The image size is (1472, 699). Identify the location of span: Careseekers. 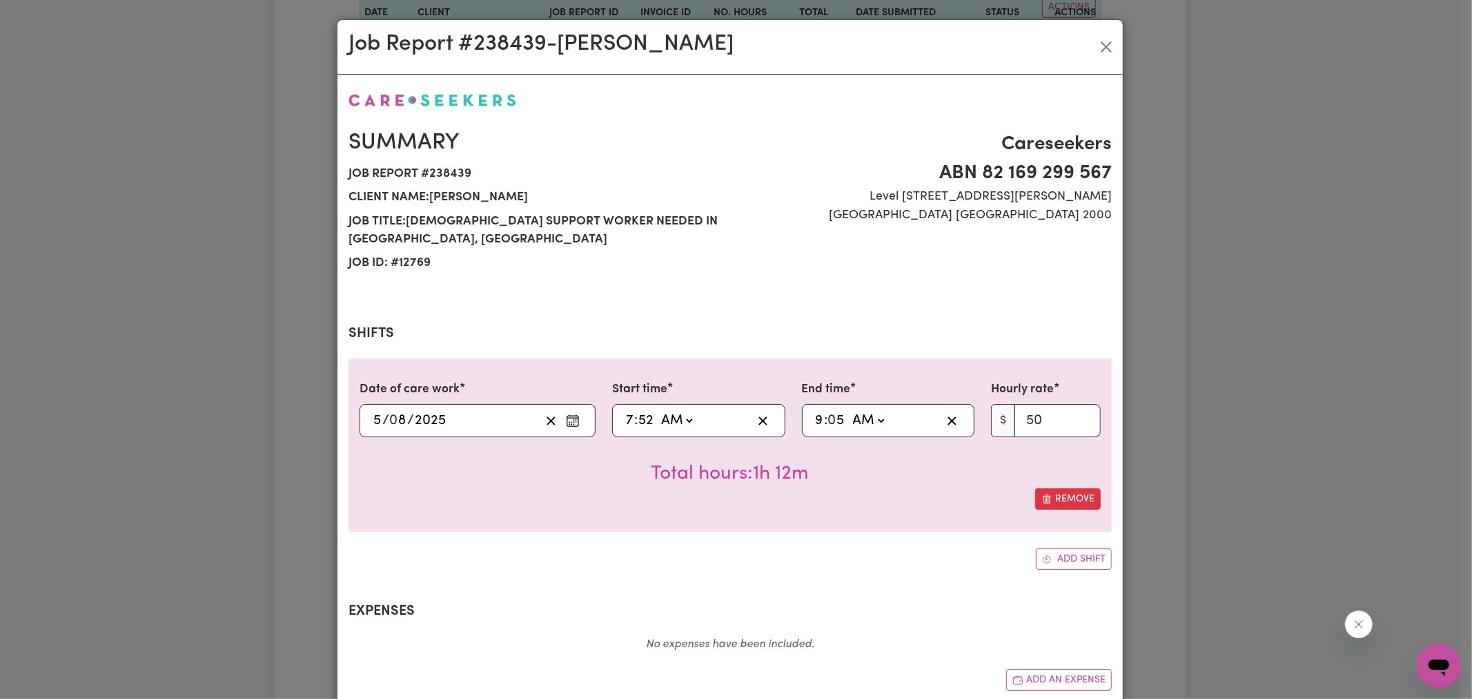
(925, 144).